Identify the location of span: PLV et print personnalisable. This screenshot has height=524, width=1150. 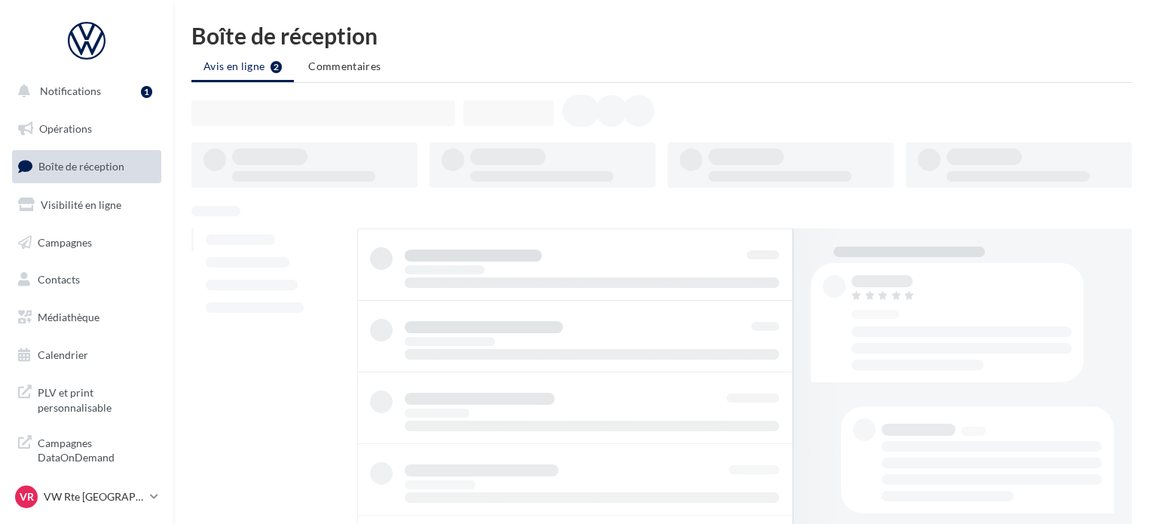
(96, 398).